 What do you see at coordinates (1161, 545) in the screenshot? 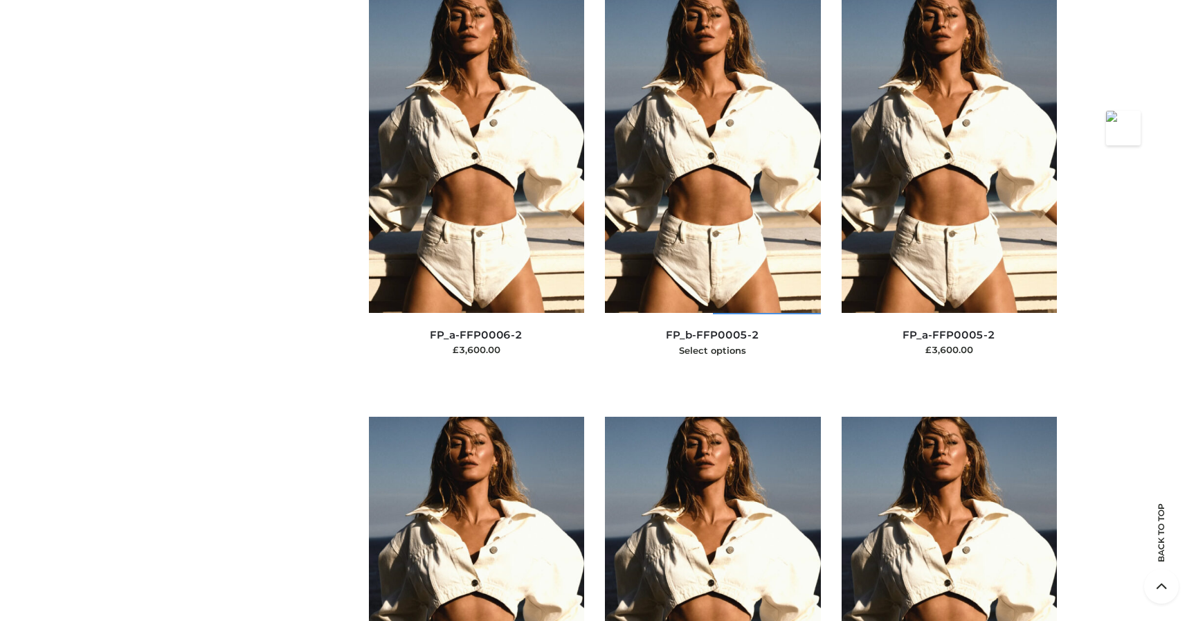
I see `span: Back to top` at bounding box center [1161, 545].